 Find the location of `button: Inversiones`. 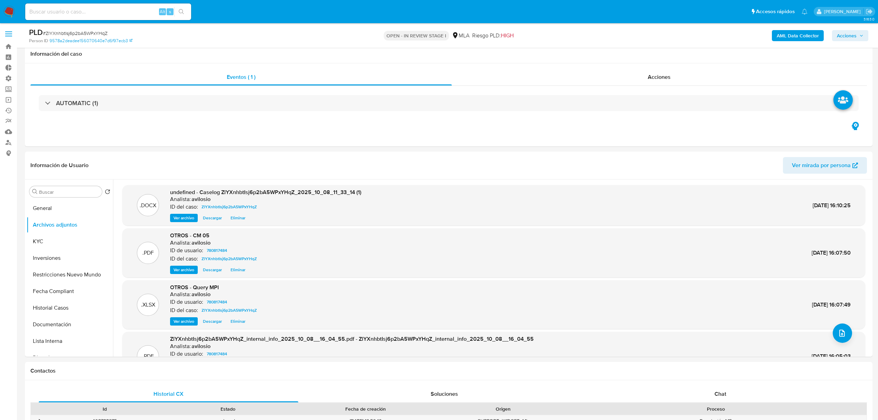

button: Inversiones is located at coordinates (70, 258).